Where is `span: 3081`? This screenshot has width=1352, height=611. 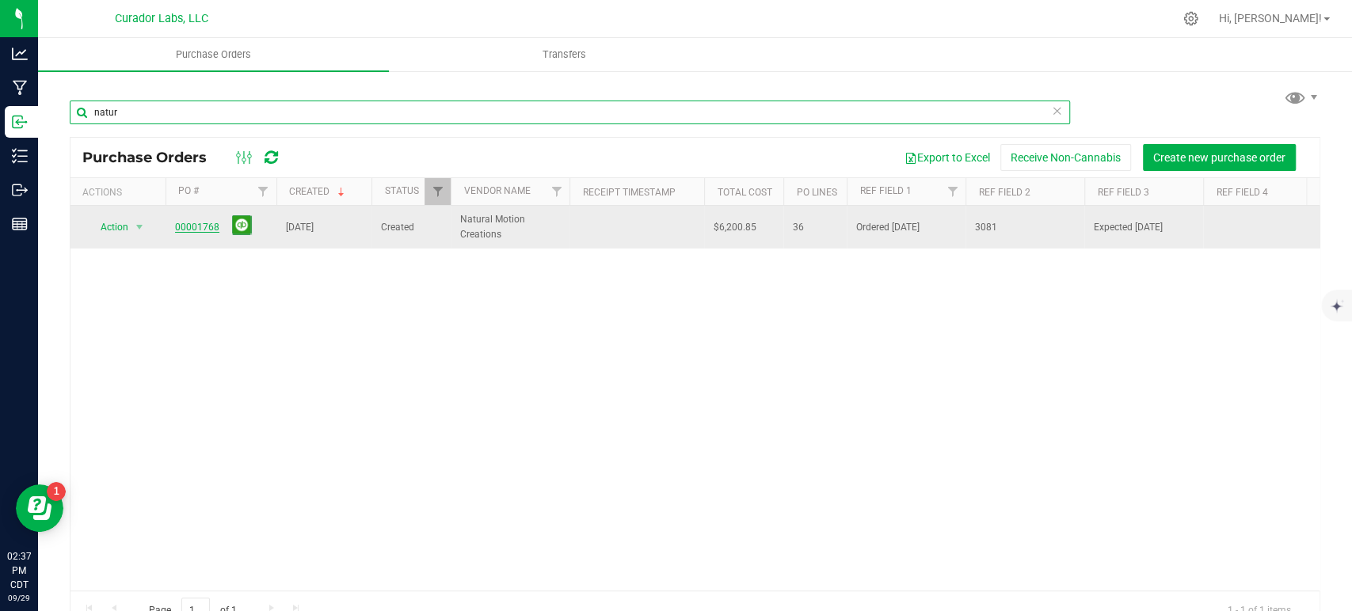
span: 3081 is located at coordinates (1025, 227).